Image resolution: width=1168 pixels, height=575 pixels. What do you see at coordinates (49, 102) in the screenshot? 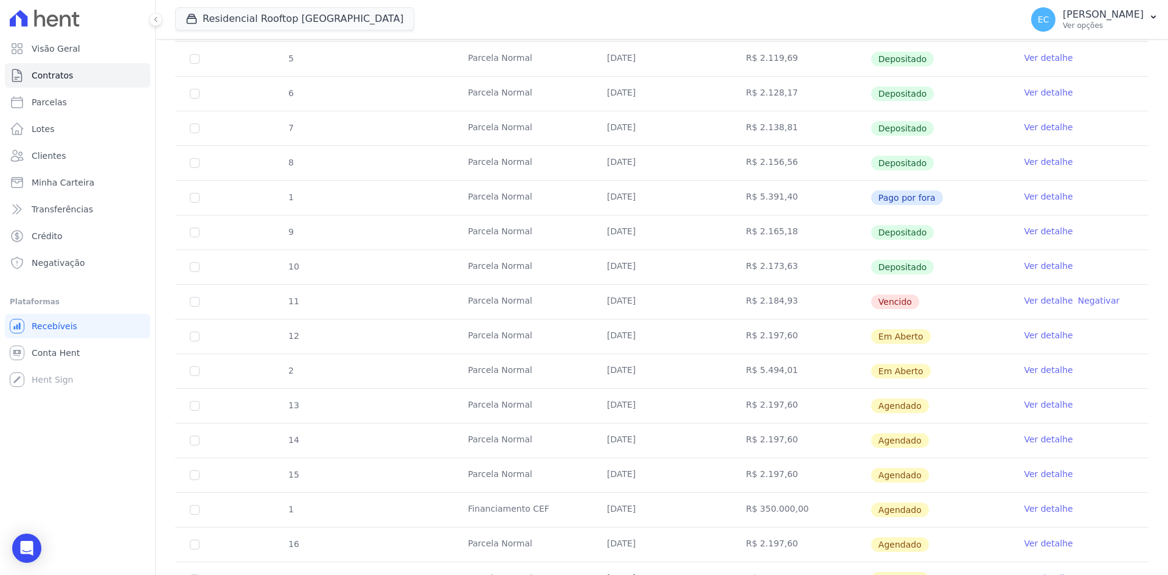
I see `span: Parcelas` at bounding box center [49, 102].